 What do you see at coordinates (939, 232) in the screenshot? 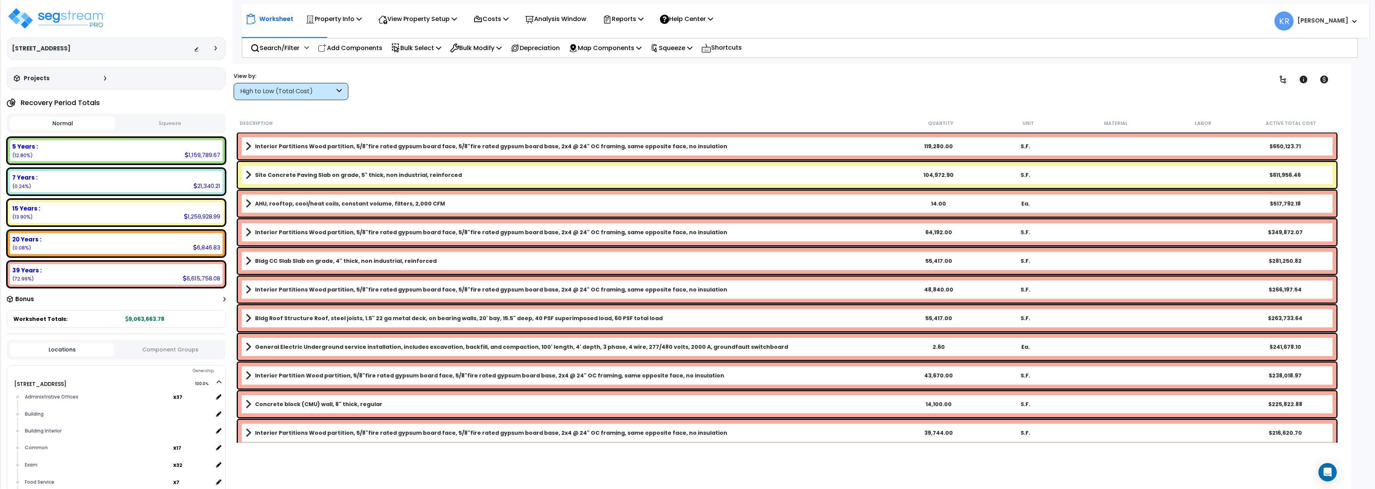
I see `div: 64,192.00` at bounding box center [939, 232].